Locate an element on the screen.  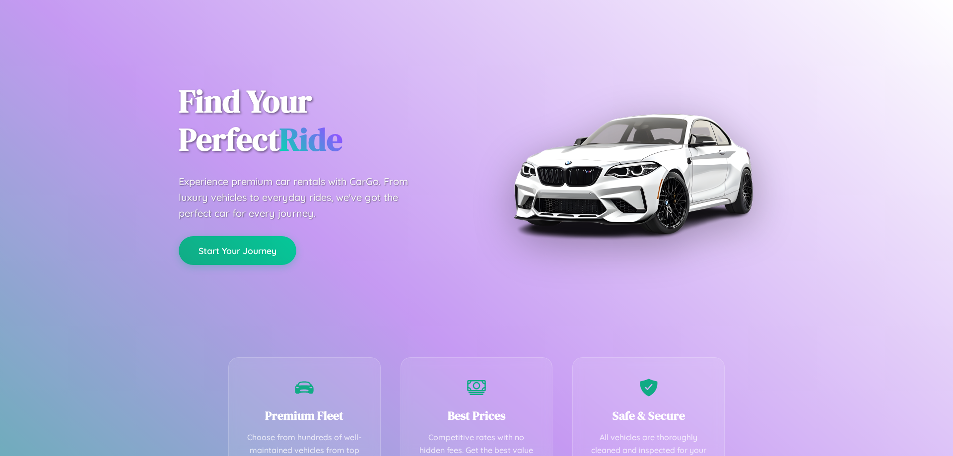
span: Ride is located at coordinates (311, 139).